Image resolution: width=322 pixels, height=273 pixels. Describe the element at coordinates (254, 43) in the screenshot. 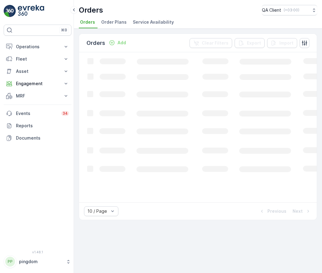

I see `p: Export` at that location.